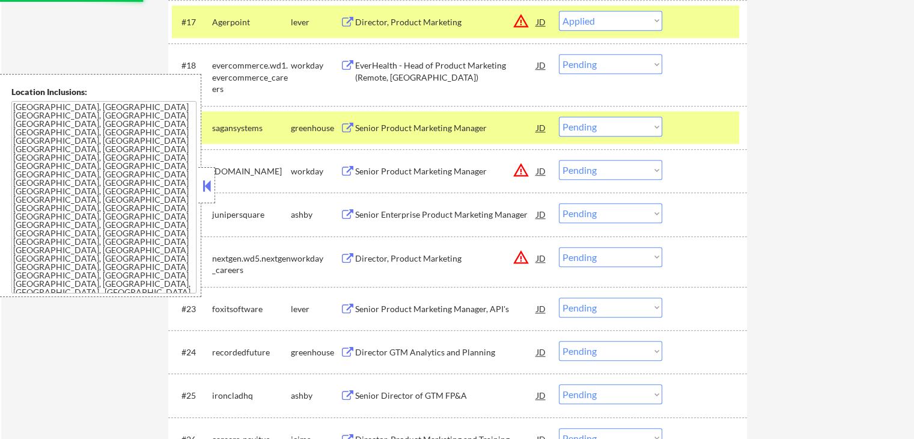 The height and width of the screenshot is (439, 914). Describe the element at coordinates (251, 309) in the screenshot. I see `div: foxitsoftware` at that location.